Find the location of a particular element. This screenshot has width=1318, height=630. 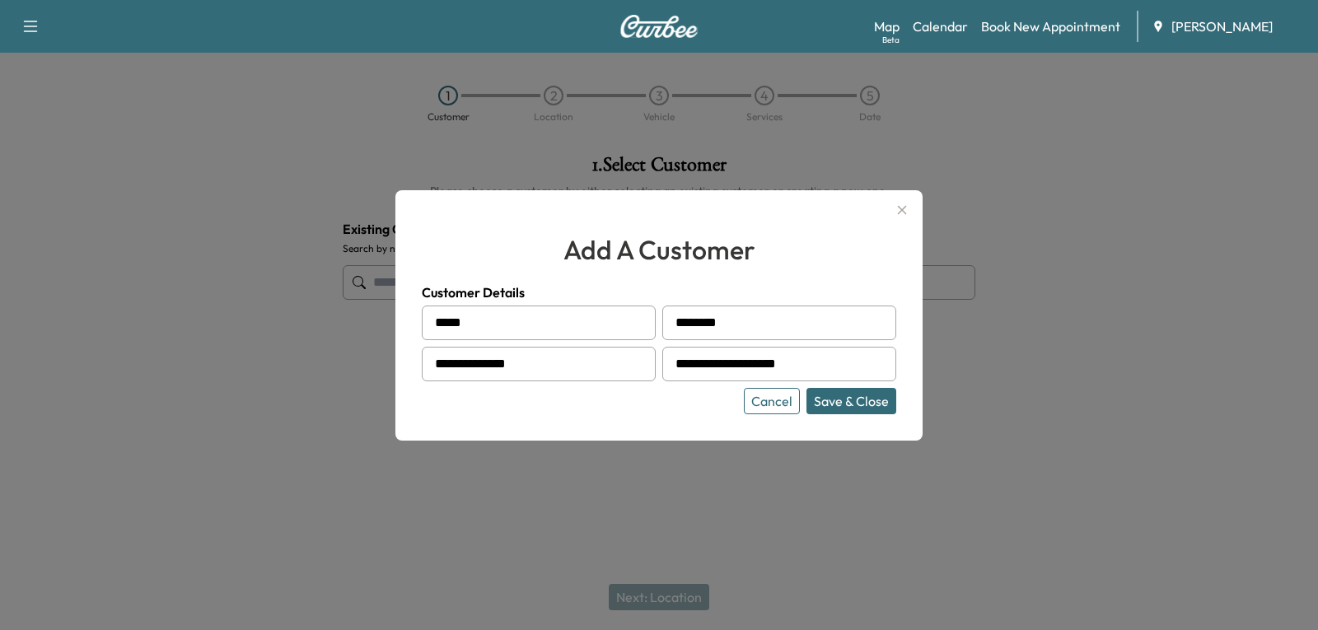

button: Cancel is located at coordinates (772, 401).